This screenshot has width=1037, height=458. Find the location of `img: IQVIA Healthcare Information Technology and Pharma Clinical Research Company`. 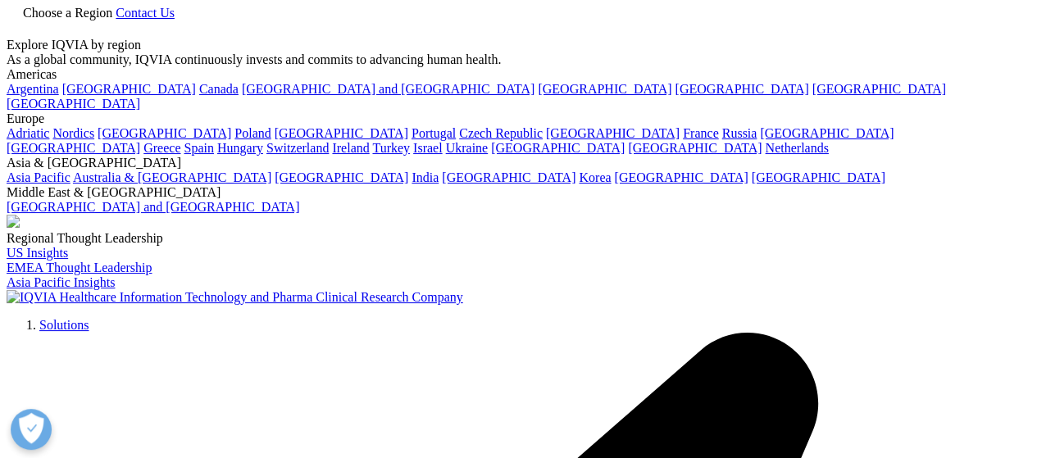

img: IQVIA Healthcare Information Technology and Pharma Clinical Research Company is located at coordinates (235, 298).